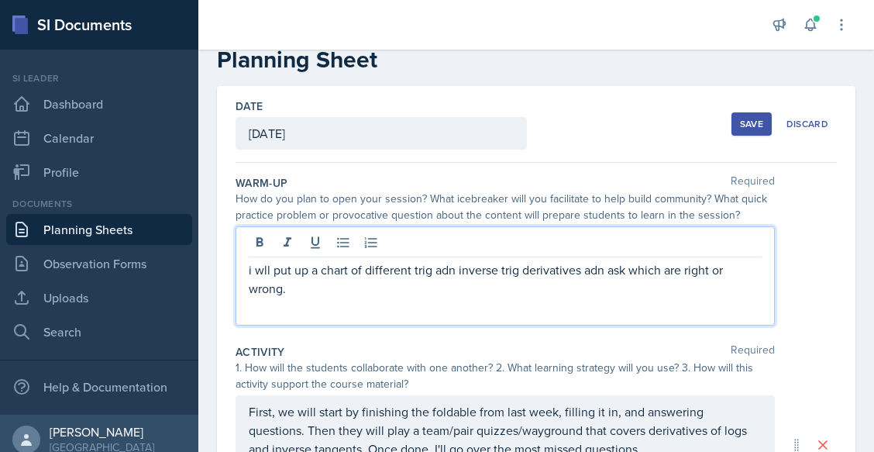  Describe the element at coordinates (99, 104) in the screenshot. I see `a: Dashboard` at that location.